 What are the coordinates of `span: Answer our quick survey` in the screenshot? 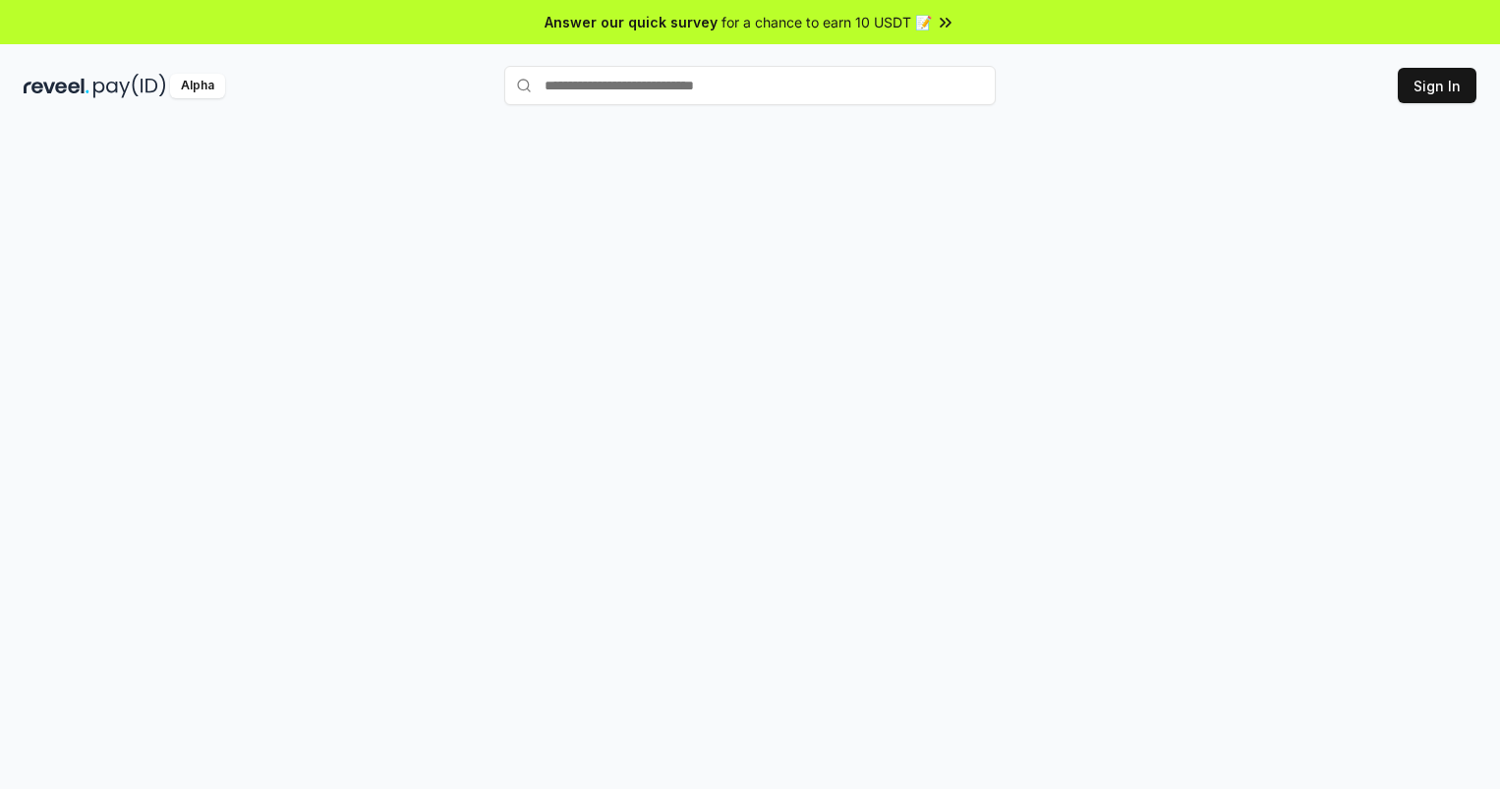 It's located at (631, 22).